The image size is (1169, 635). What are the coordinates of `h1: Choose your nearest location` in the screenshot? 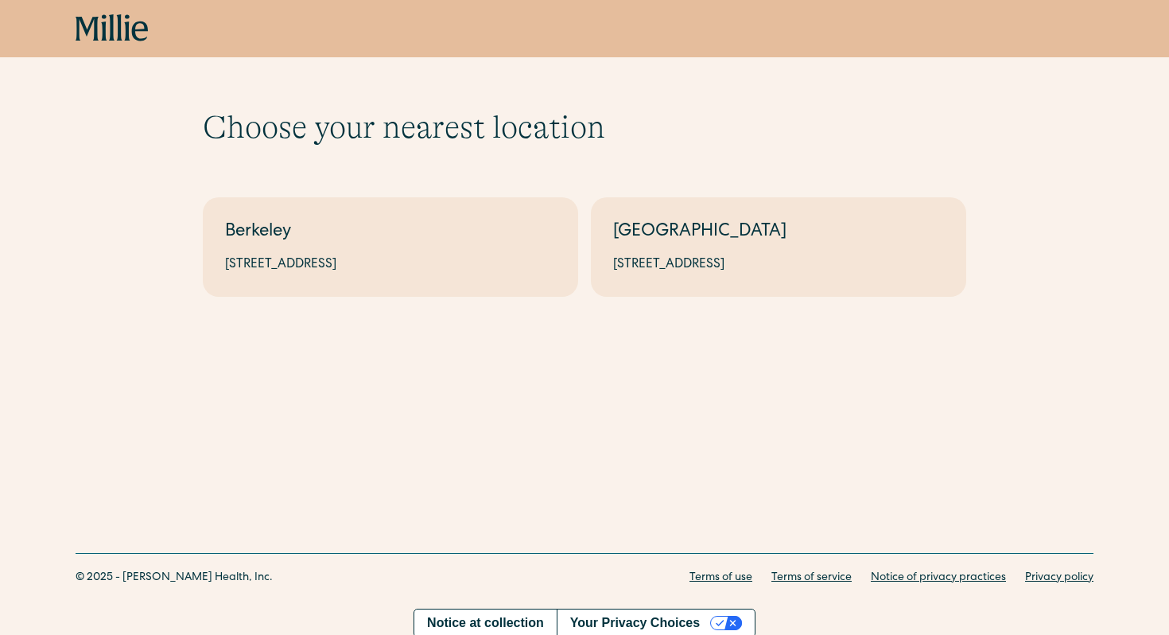 It's located at (584, 127).